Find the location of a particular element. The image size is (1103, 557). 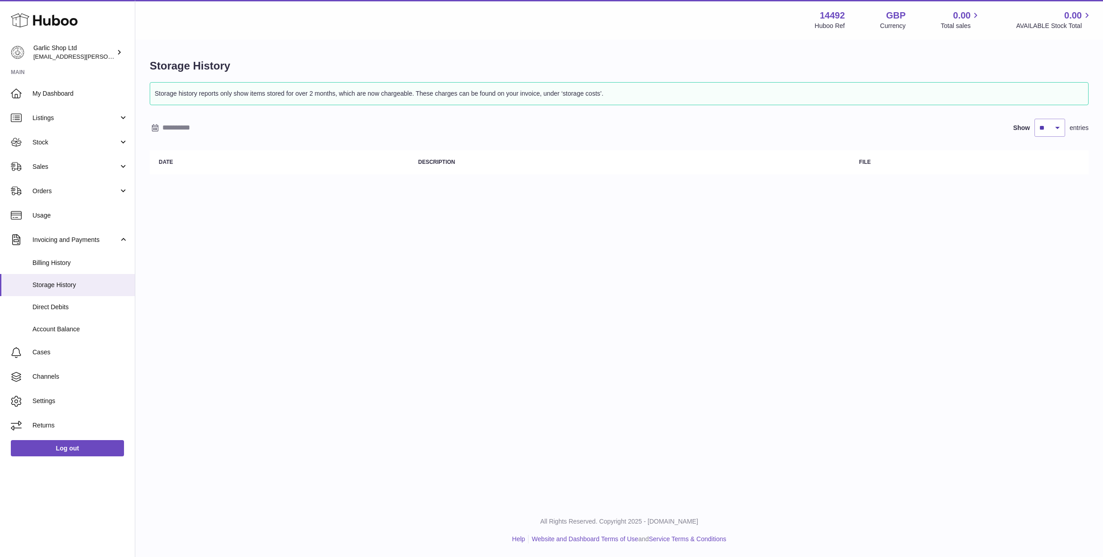

strong: Description is located at coordinates (437, 162).